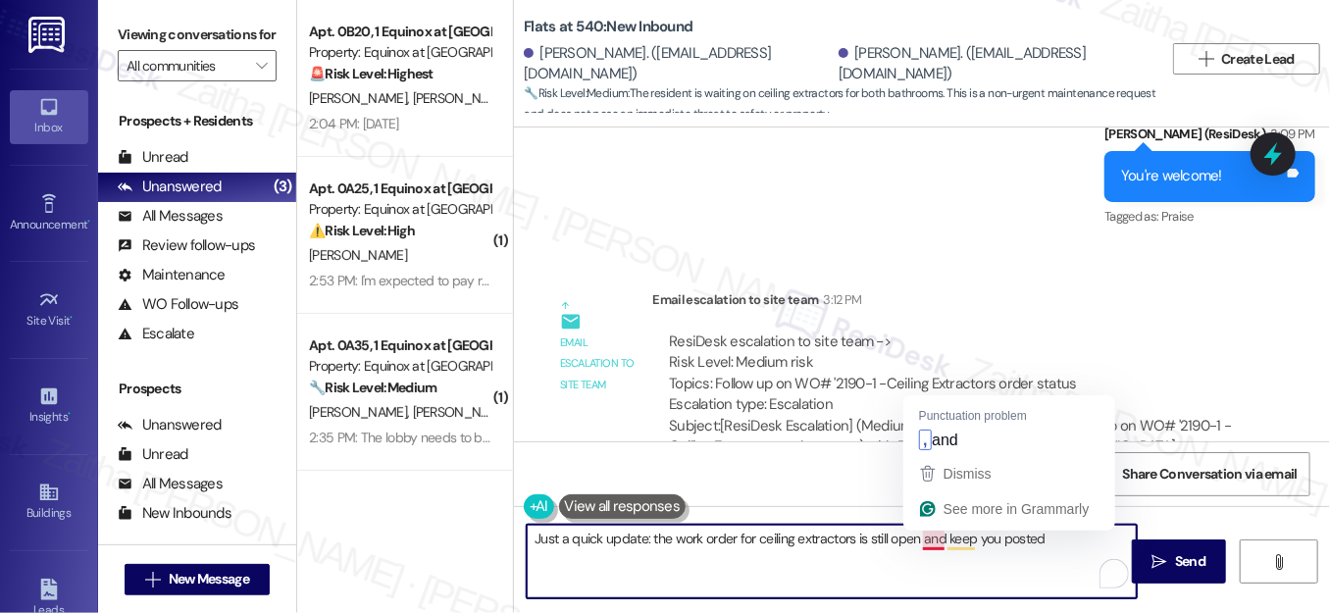  I want to click on span: Praise, so click(1177, 216).